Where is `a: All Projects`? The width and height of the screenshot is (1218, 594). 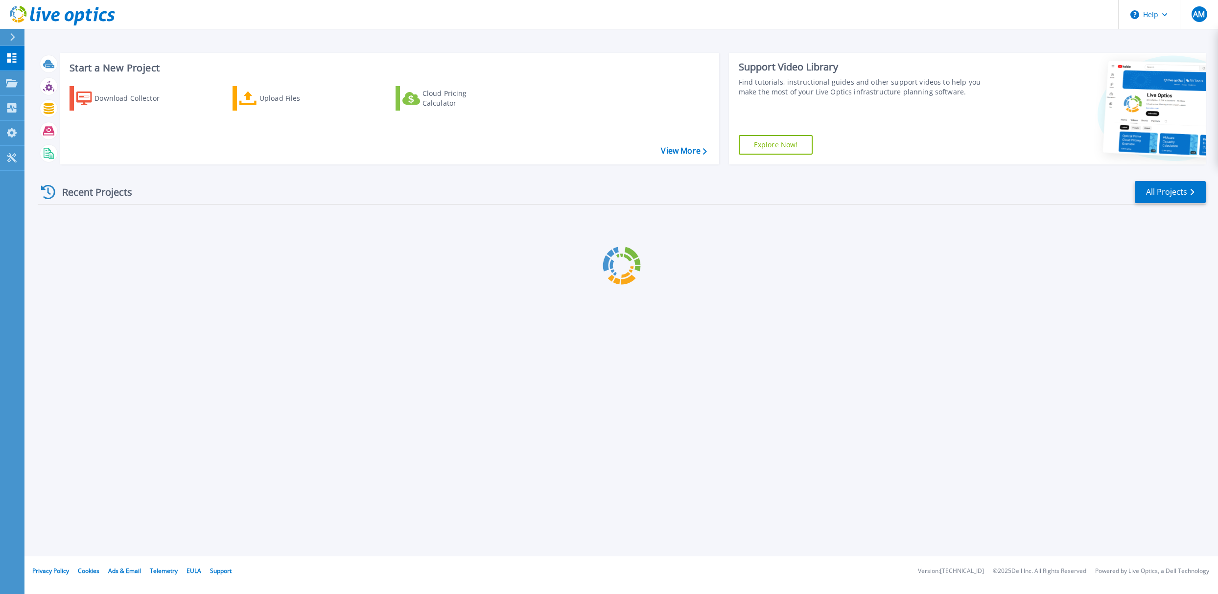 a: All Projects is located at coordinates (1170, 192).